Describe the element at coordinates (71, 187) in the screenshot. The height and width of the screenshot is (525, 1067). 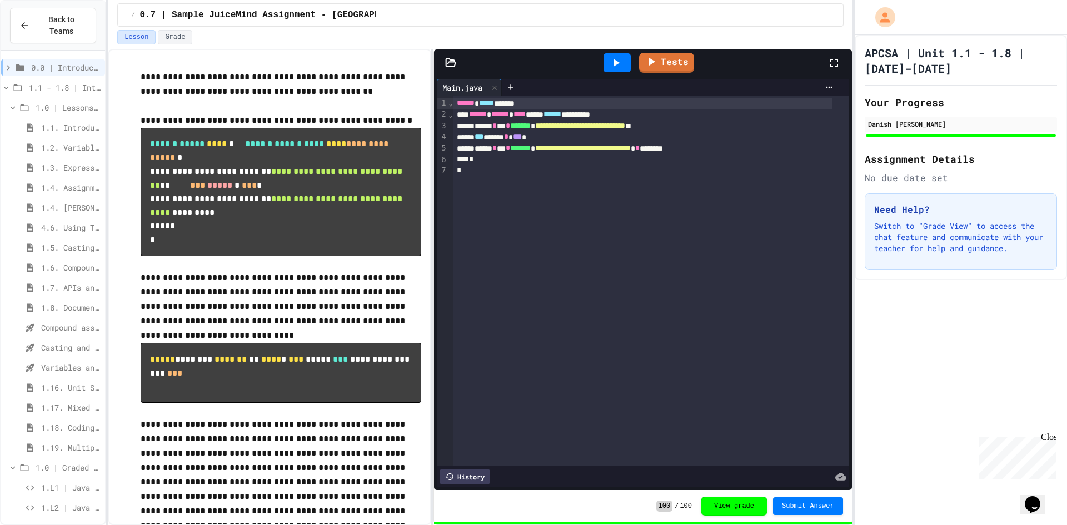
I see `span: 1.4. Assignment and Input` at that location.